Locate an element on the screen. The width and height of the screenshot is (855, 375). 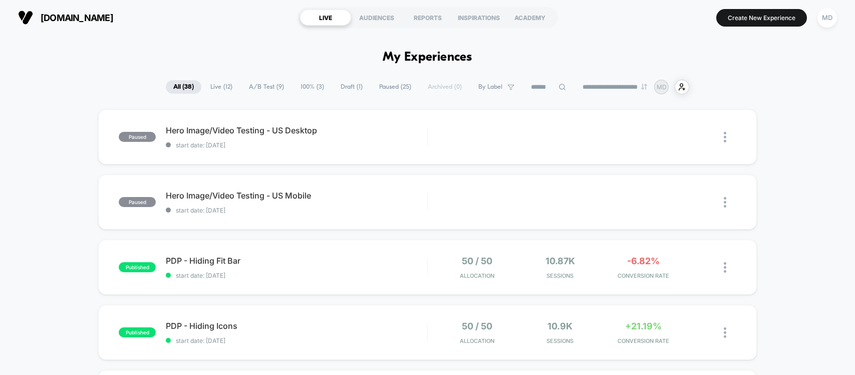
span: +21.19% is located at coordinates (643, 326).